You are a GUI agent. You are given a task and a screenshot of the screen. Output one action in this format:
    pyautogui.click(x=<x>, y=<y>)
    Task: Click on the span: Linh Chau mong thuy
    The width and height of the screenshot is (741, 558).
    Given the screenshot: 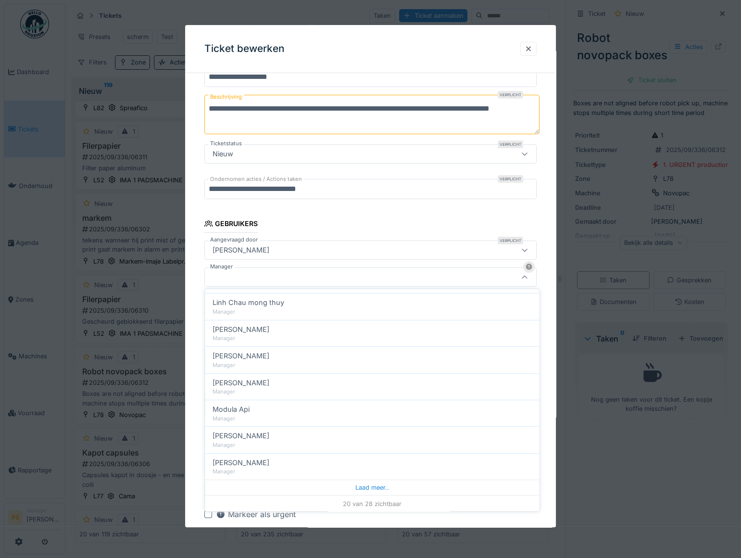 What is the action you would take?
    pyautogui.click(x=248, y=302)
    